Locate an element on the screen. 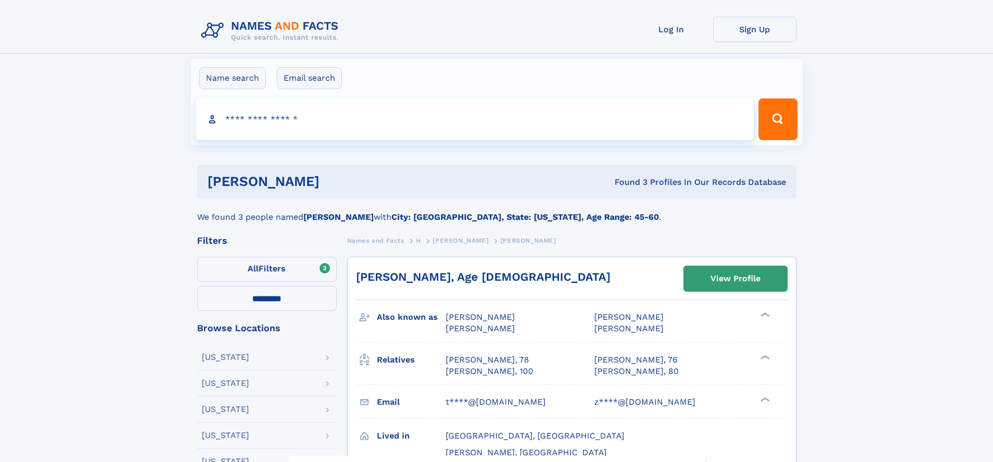  h3: Lived in is located at coordinates (411, 436).